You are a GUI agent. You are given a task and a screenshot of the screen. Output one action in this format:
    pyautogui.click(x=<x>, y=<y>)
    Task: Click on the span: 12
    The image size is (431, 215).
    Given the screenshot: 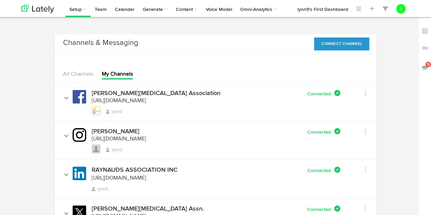 What is the action you would take?
    pyautogui.click(x=429, y=64)
    